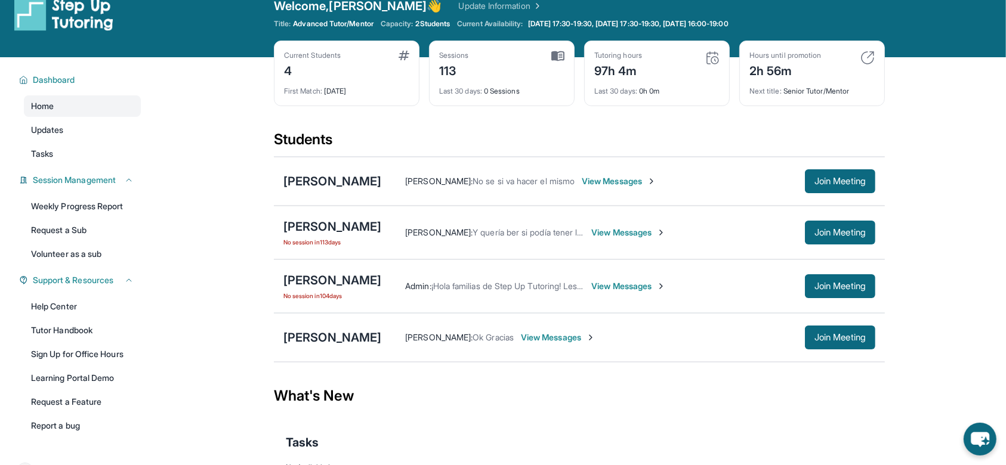 This screenshot has height=465, width=1006. Describe the element at coordinates (282, 24) in the screenshot. I see `span: Title:` at that location.